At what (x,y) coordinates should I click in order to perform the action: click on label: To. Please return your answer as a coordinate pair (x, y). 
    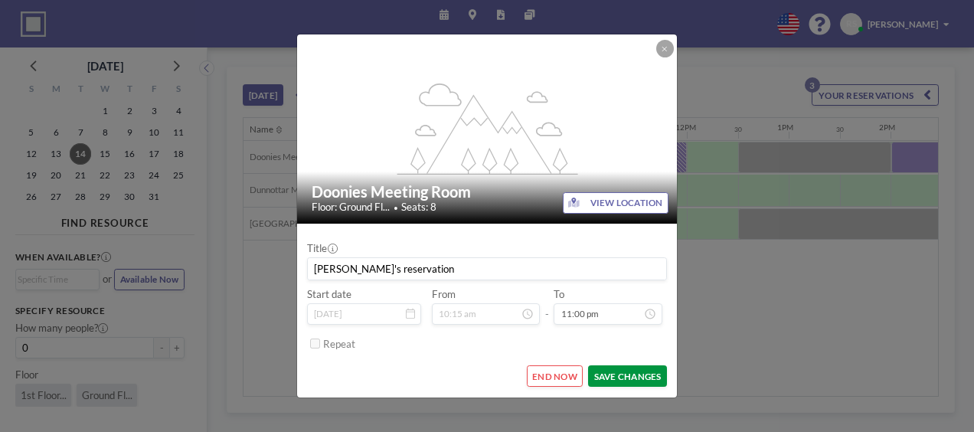
    Looking at the image, I should click on (559, 294).